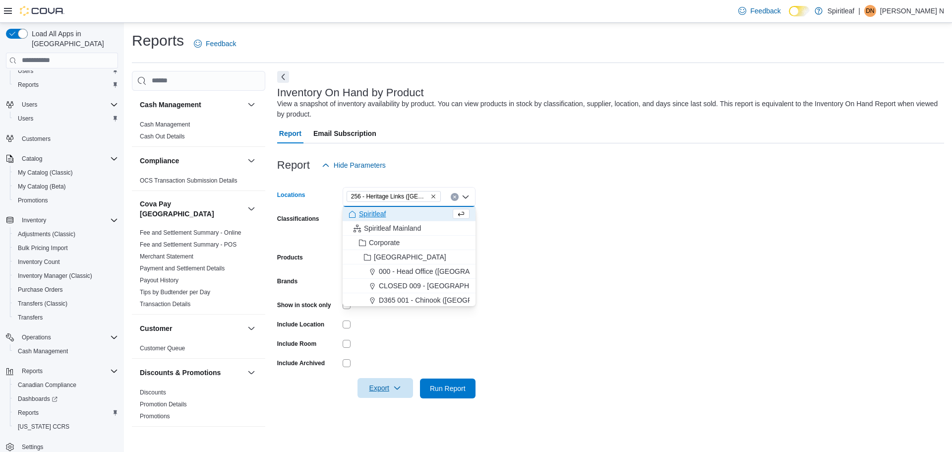  I want to click on span: Purchase Orders, so click(40, 290).